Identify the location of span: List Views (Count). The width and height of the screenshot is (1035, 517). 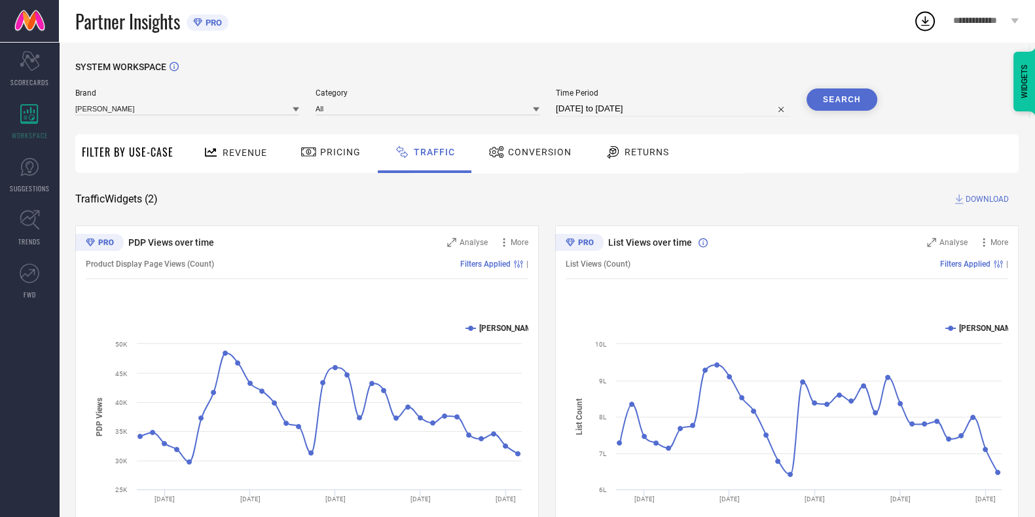
(598, 264).